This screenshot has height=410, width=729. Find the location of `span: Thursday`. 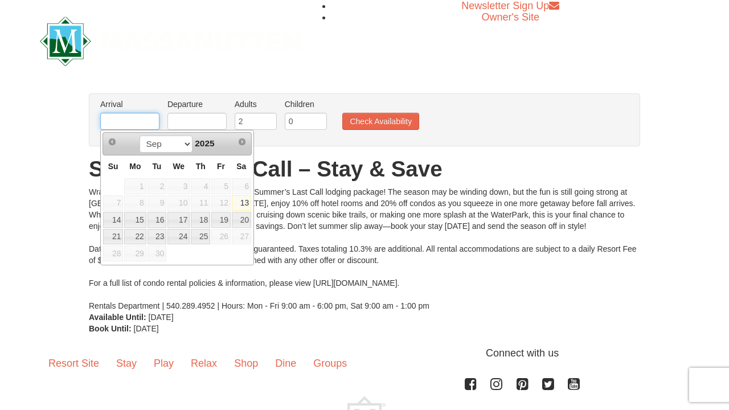

span: Thursday is located at coordinates (200, 166).